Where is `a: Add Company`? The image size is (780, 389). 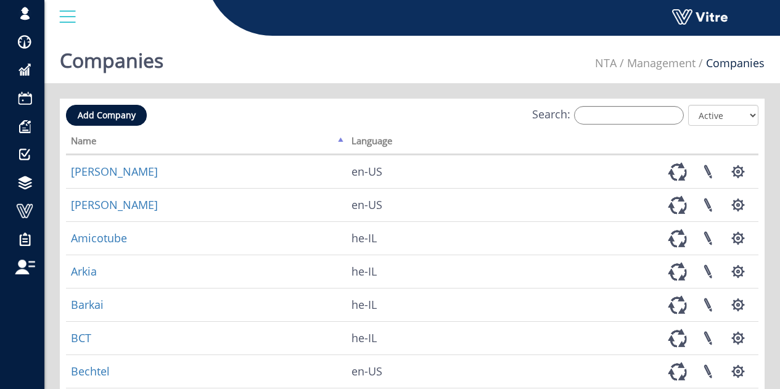 a: Add Company is located at coordinates (106, 115).